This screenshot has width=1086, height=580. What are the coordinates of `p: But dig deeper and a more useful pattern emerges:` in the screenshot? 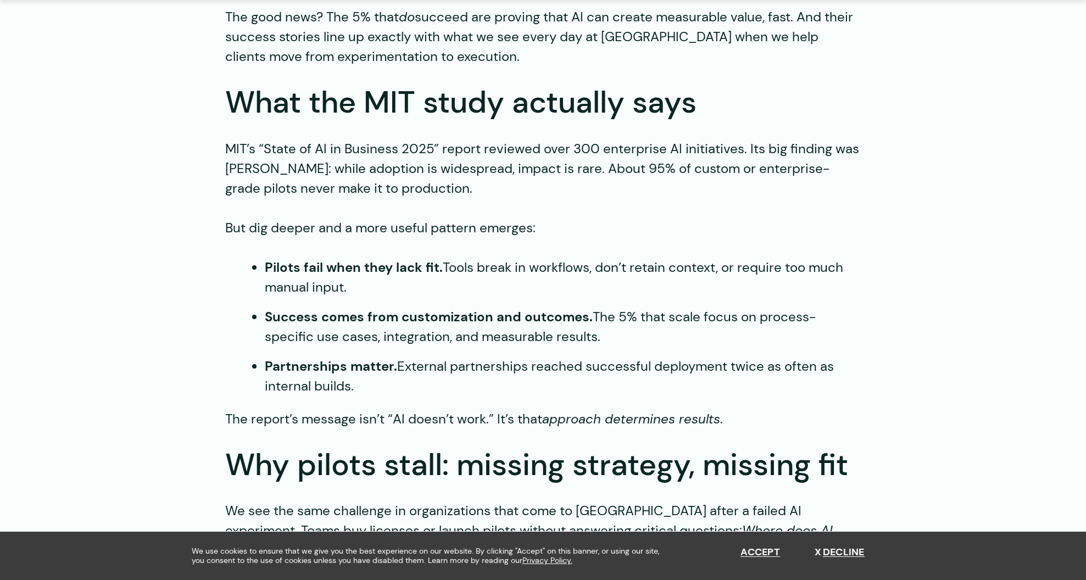 It's located at (543, 228).